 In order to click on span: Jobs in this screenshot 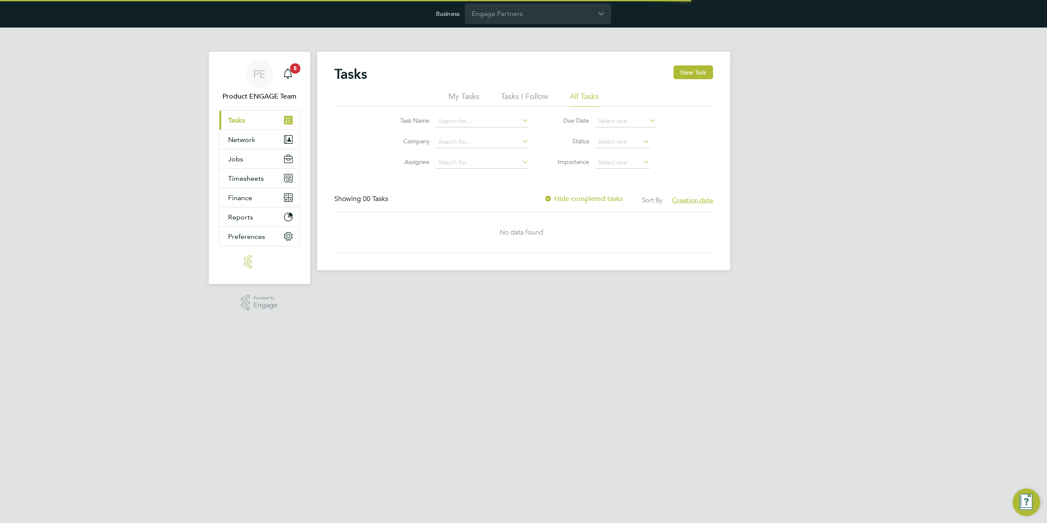, I will do `click(235, 159)`.